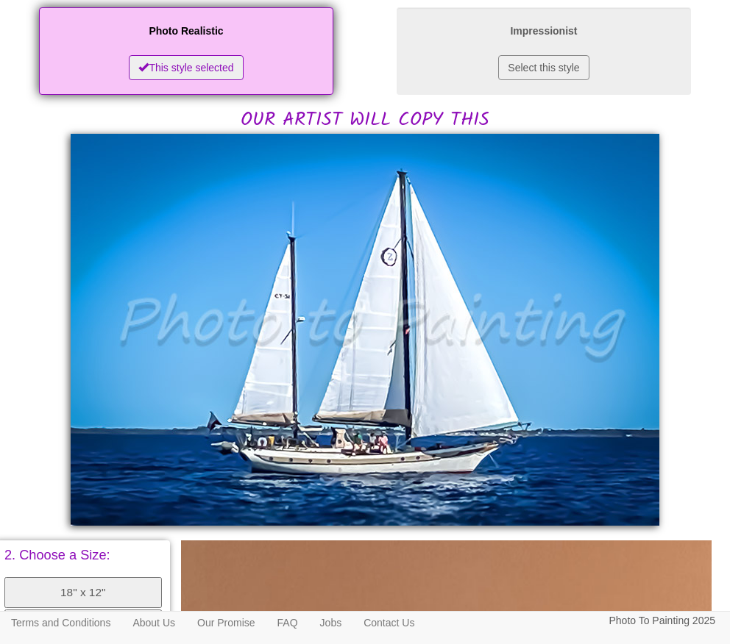  I want to click on button: This style selected, so click(185, 68).